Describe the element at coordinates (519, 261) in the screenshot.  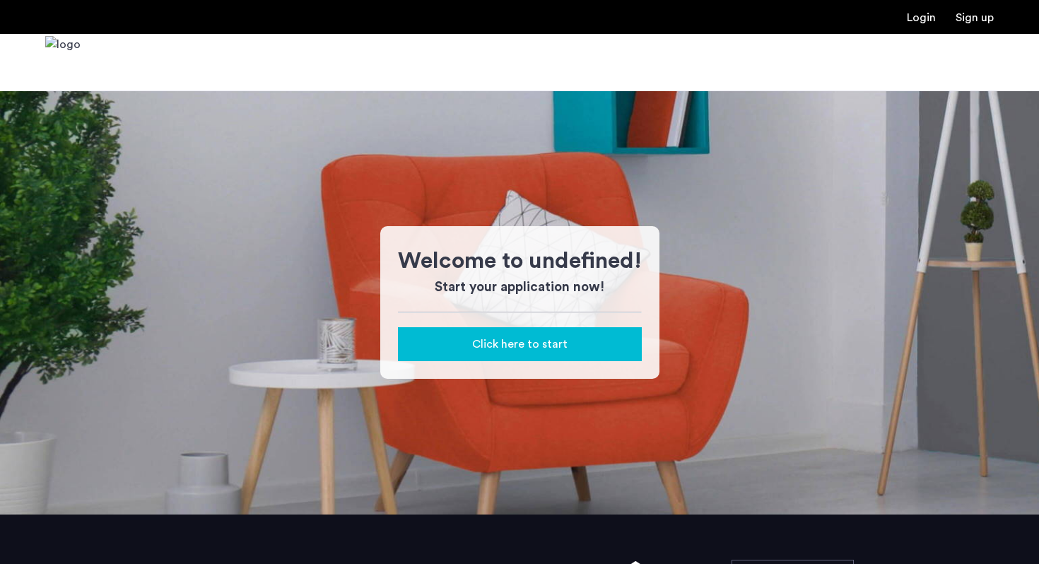
I see `h1: Welcome to undefined!` at that location.